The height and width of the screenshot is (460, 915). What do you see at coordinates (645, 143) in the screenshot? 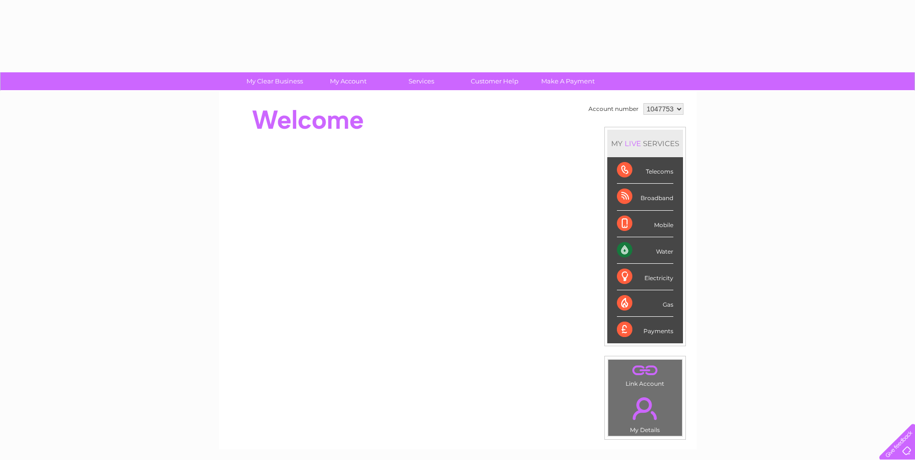
I see `div: MY SERVICES` at bounding box center [645, 143].